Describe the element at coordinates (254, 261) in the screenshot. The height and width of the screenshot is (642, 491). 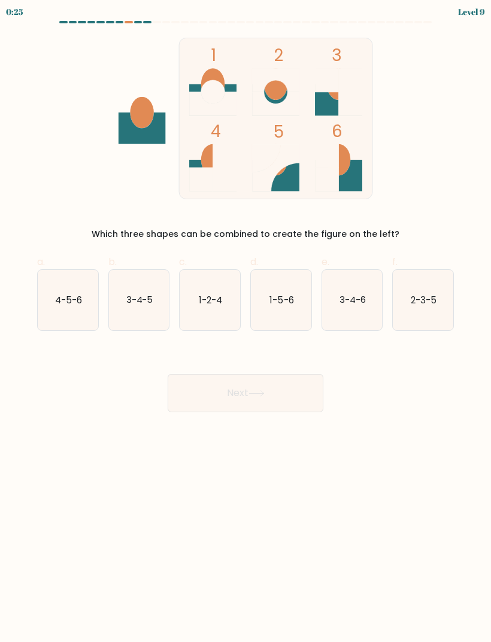
I see `span: d.` at that location.